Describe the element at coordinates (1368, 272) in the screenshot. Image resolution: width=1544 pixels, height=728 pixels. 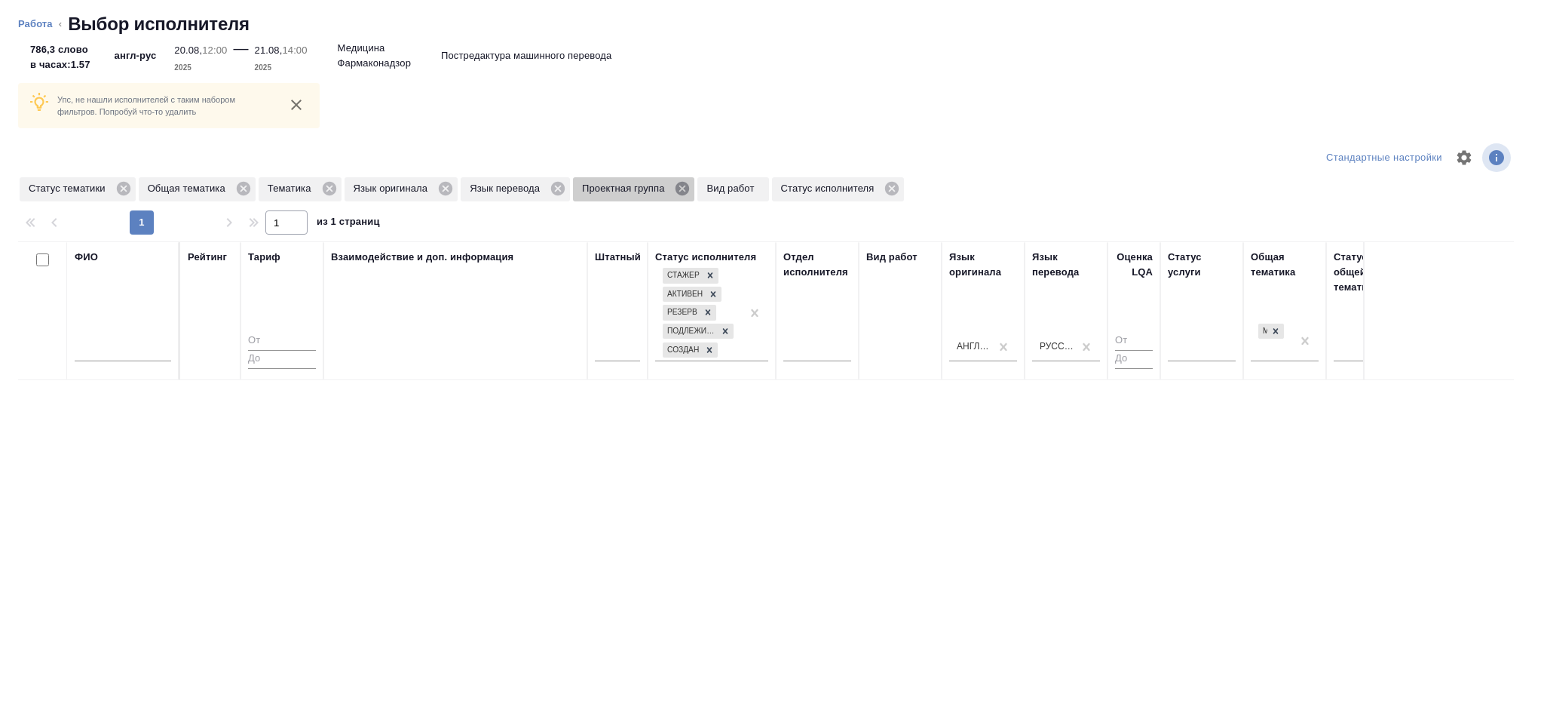
I see `div: Статус общей тематики` at that location.